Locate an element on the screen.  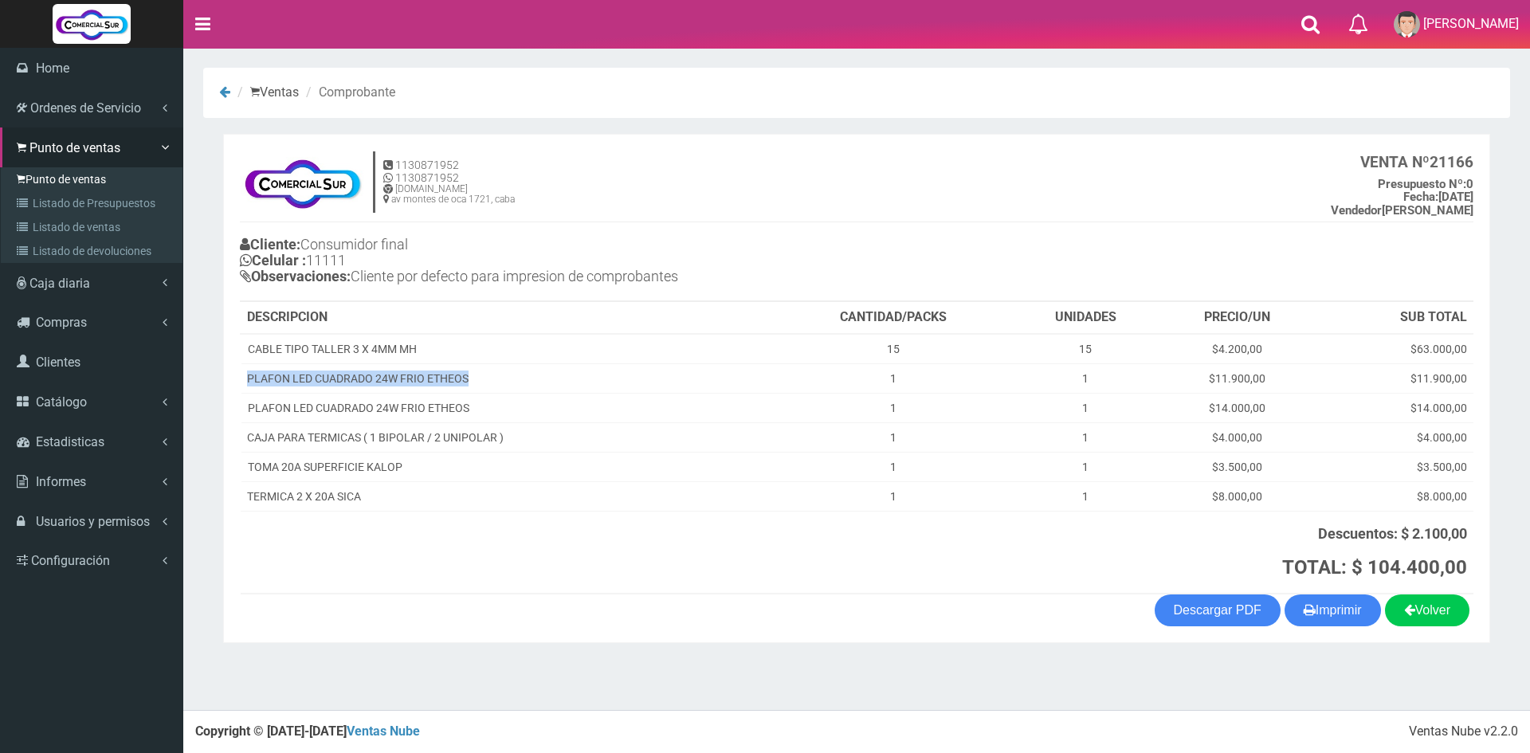
span: Ordenes de Servicio is located at coordinates (85, 108).